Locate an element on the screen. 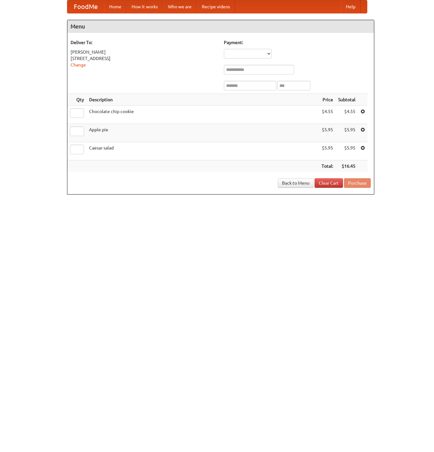 The height and width of the screenshot is (452, 434). a: FoodMe is located at coordinates (86, 7).